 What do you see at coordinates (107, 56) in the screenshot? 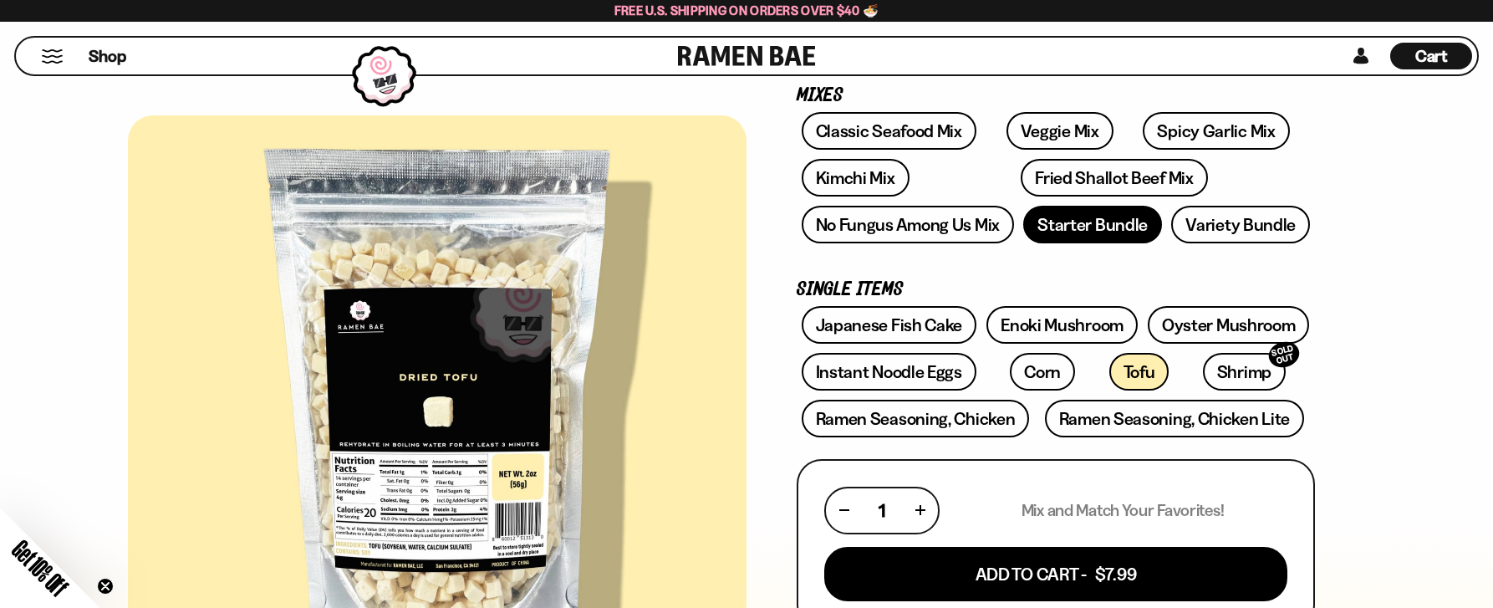
I see `a: Shop` at bounding box center [107, 56].